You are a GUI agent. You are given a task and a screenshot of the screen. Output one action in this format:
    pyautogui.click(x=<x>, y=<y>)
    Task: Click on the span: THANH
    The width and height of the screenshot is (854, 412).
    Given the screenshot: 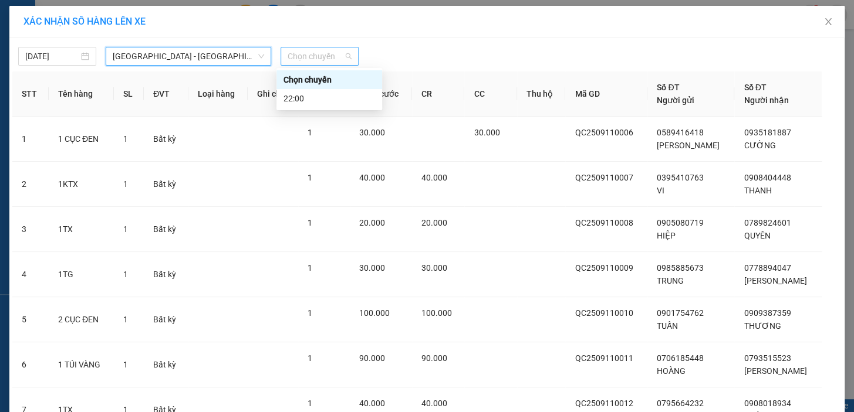 What is the action you would take?
    pyautogui.click(x=757, y=191)
    